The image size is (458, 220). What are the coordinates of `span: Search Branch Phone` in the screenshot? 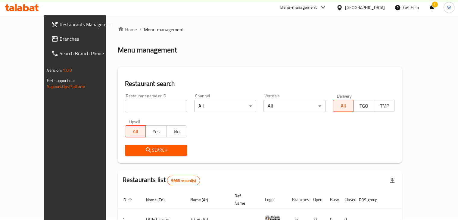 It's located at (88, 53).